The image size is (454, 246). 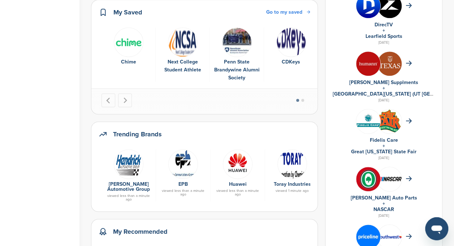 I want to click on a: Chime logo clear Chime, so click(x=128, y=47).